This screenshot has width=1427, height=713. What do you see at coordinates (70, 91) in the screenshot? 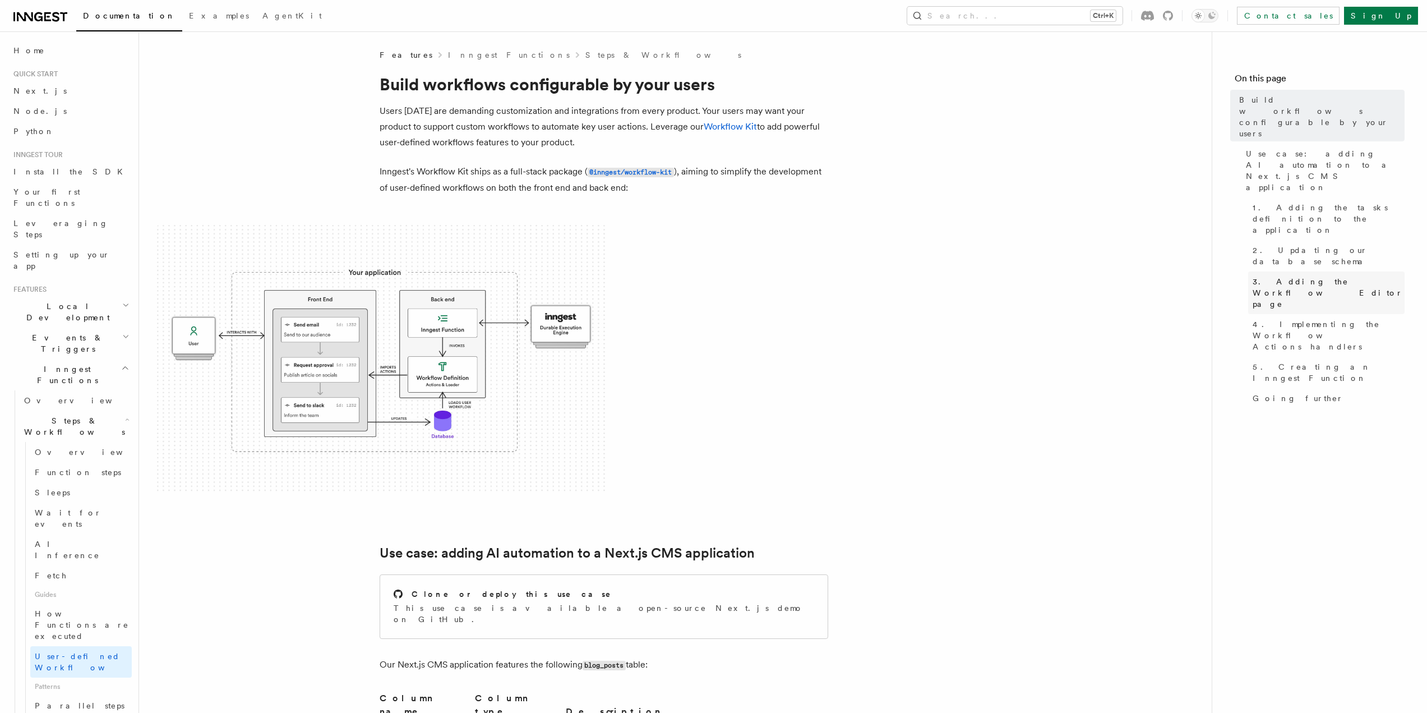
I see `a: Next.js` at bounding box center [70, 91].